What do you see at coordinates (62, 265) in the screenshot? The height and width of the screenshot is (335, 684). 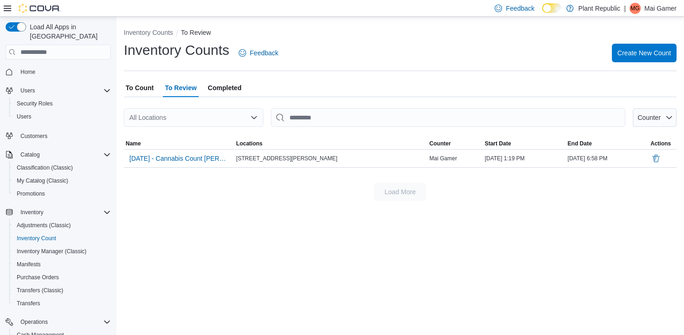 I see `button: Manifests` at bounding box center [62, 265].